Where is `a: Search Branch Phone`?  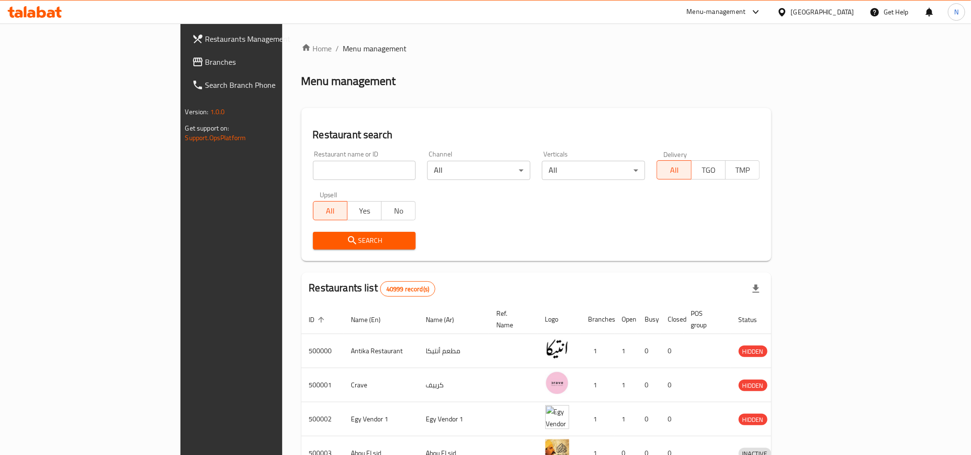 a: Search Branch Phone is located at coordinates (264, 85).